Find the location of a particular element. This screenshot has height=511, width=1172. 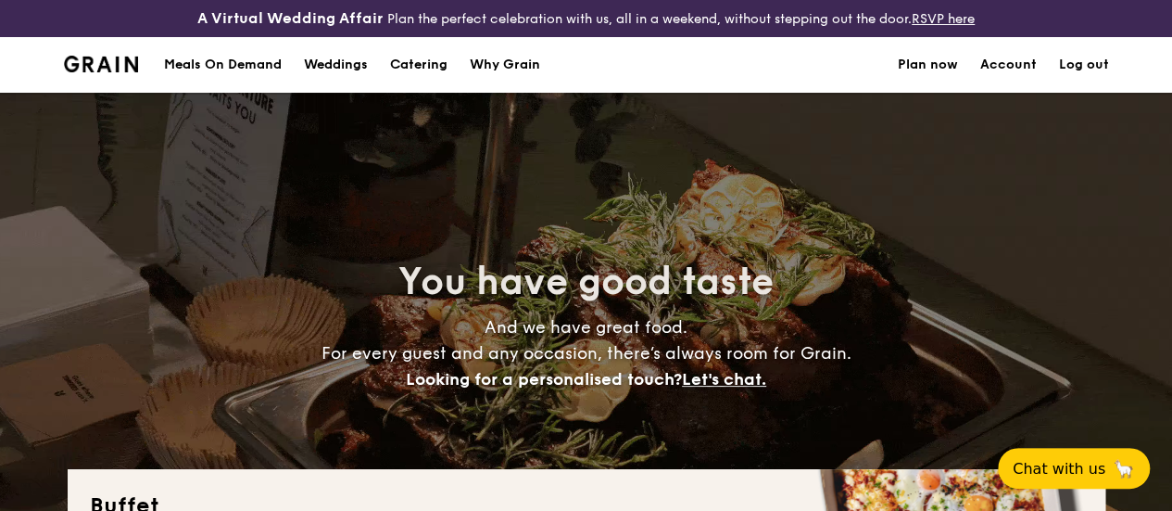

a: RSVP here is located at coordinates (944, 19).